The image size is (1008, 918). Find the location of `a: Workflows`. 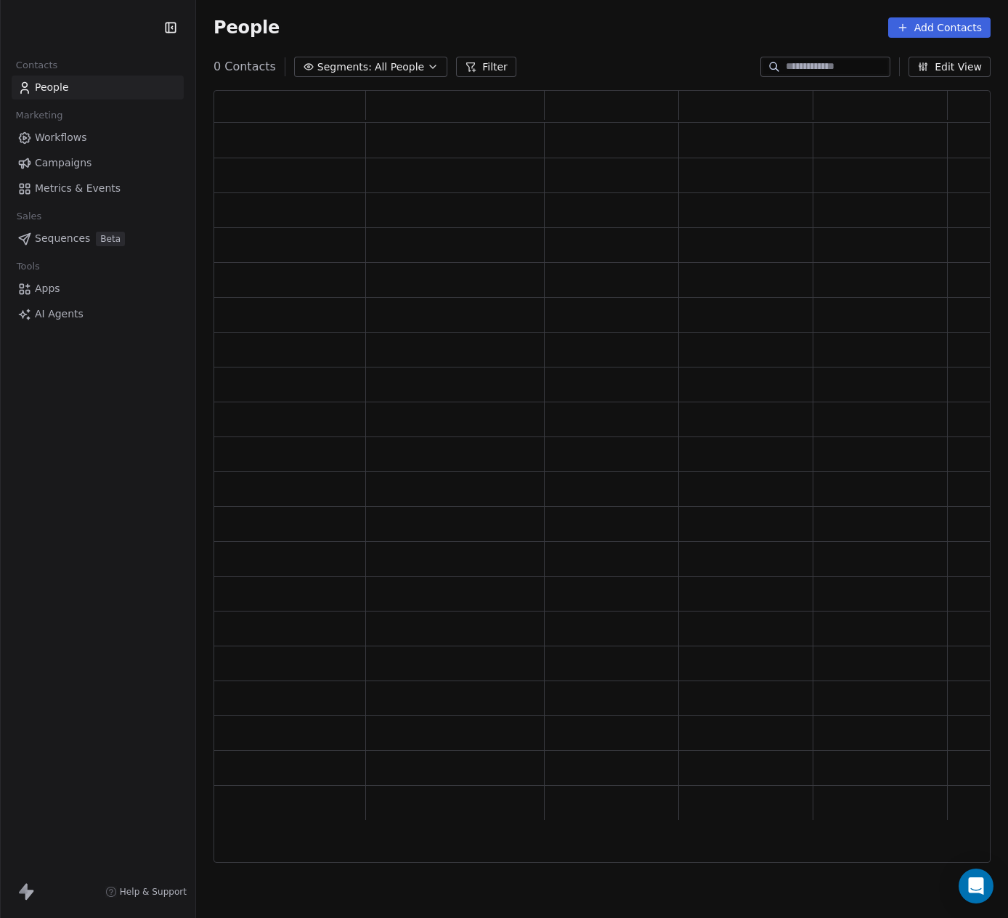

a: Workflows is located at coordinates (97, 137).